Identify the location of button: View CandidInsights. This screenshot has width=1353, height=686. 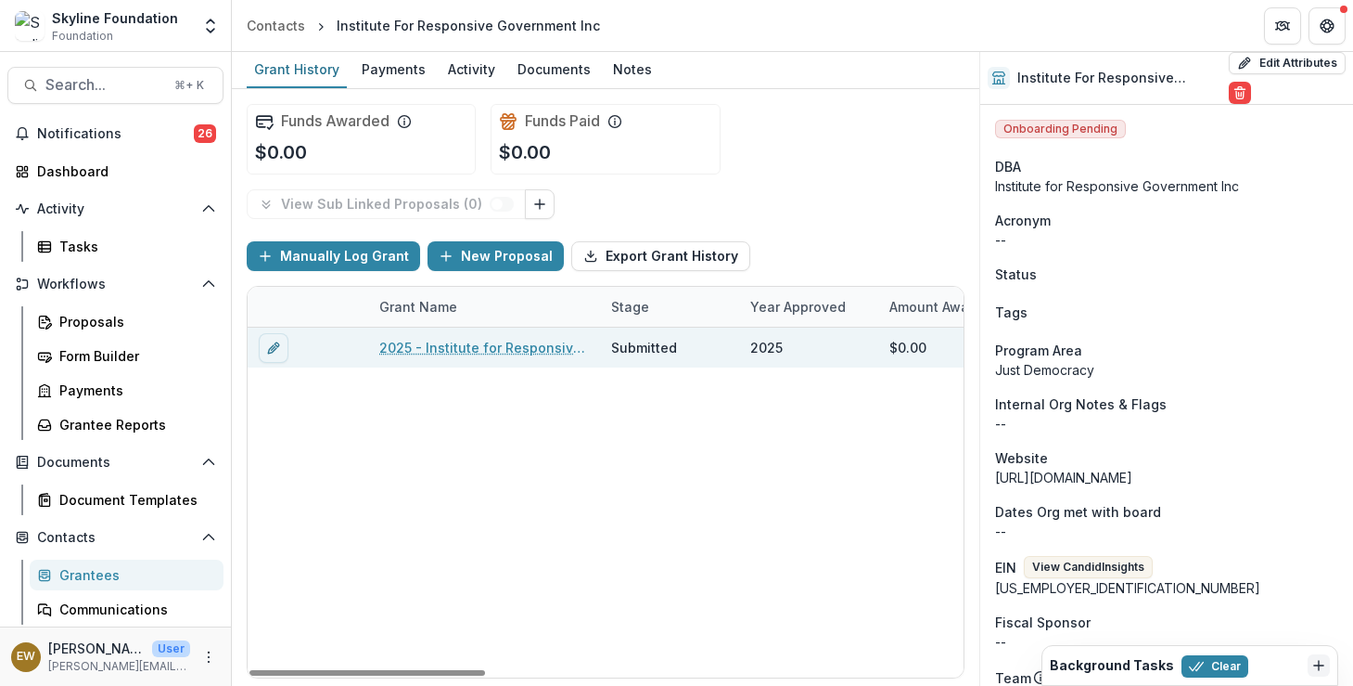
(1088, 567).